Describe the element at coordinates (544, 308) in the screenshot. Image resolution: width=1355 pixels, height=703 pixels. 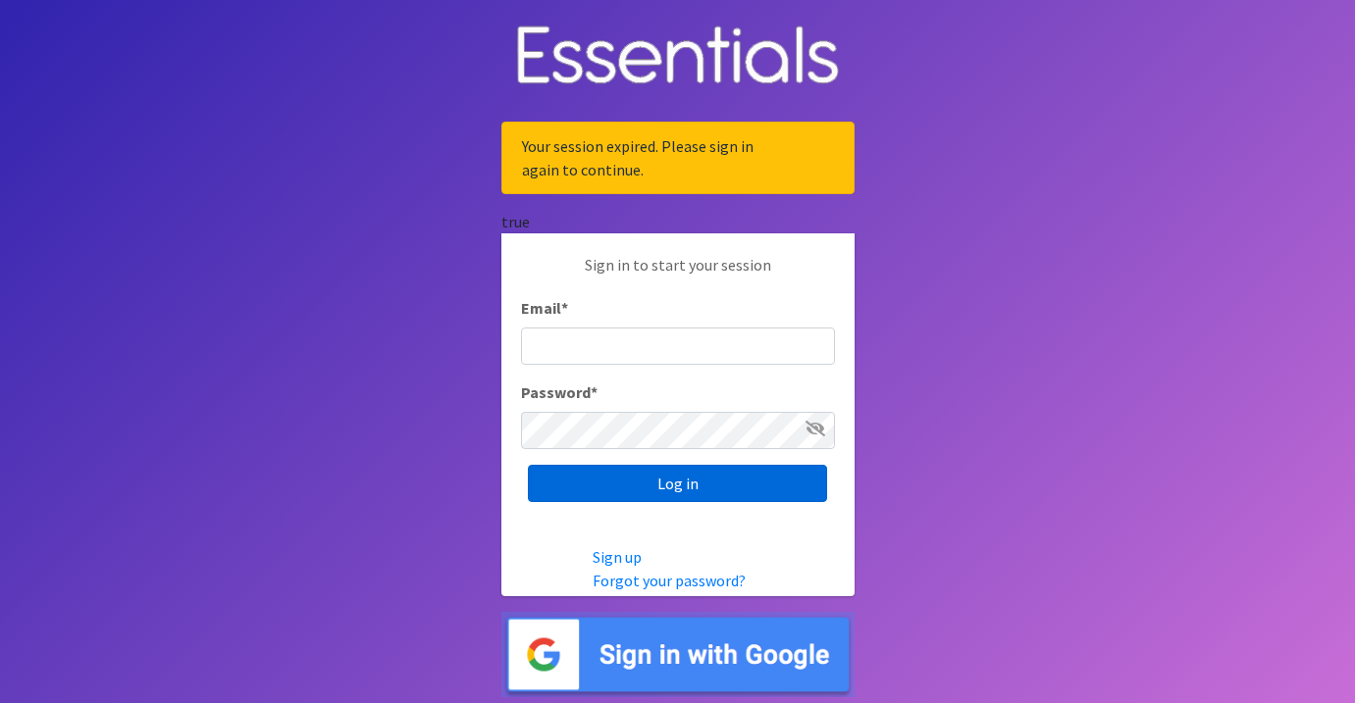
I see `label: Email` at that location.